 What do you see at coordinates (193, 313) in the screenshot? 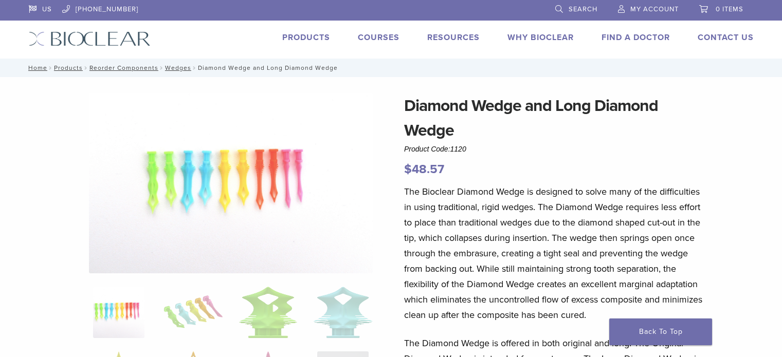
I see `img: Diamond Wedge and Long Diamond Wedge - Image 2` at bounding box center [193, 313].